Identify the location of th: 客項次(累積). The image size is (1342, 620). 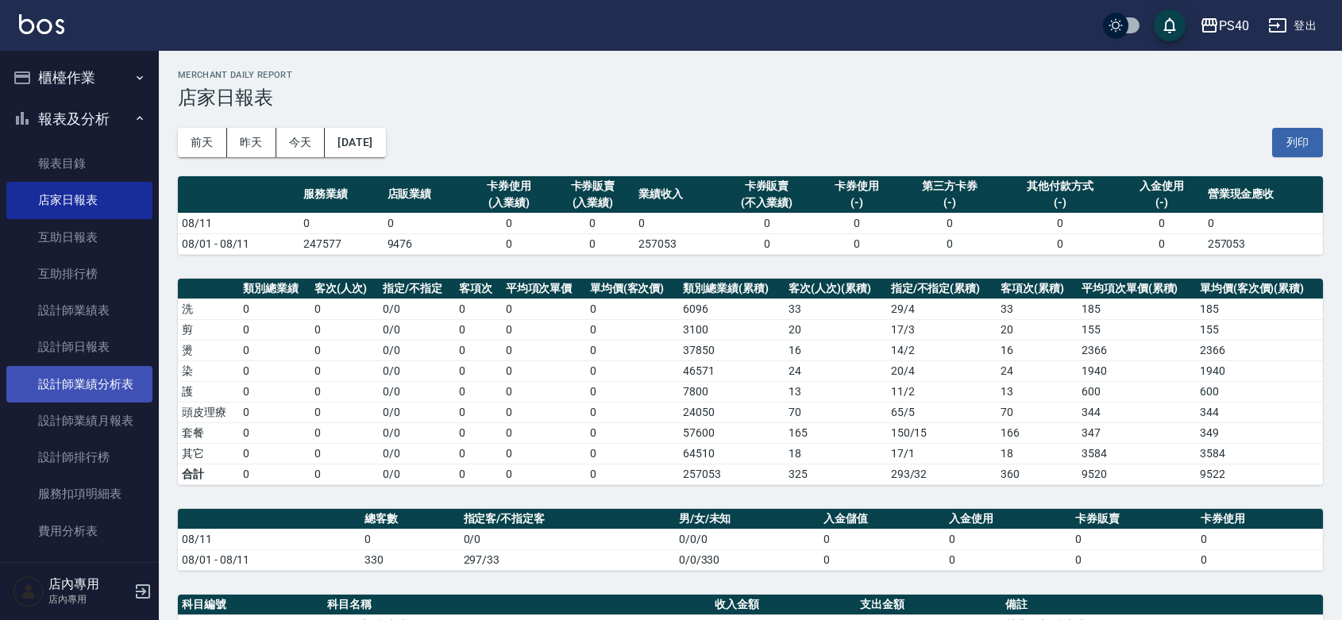
(1037, 289).